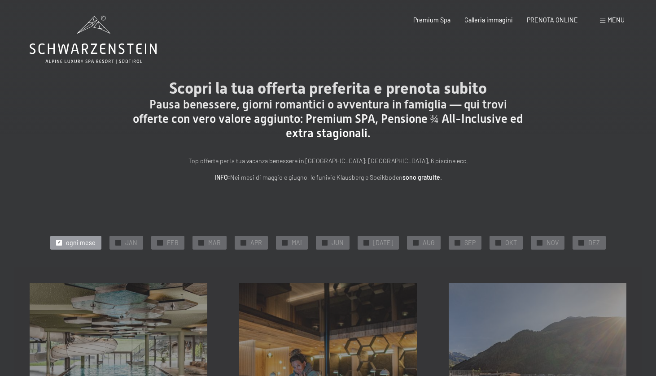 The height and width of the screenshot is (376, 656). Describe the element at coordinates (328, 88) in the screenshot. I see `span: Scopri la tua offerta preferita e prenota subito` at that location.